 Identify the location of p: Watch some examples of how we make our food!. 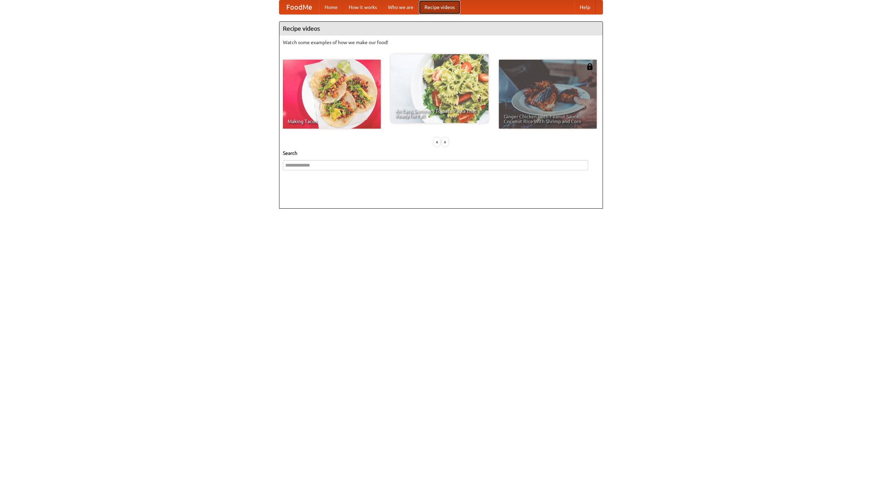
(441, 42).